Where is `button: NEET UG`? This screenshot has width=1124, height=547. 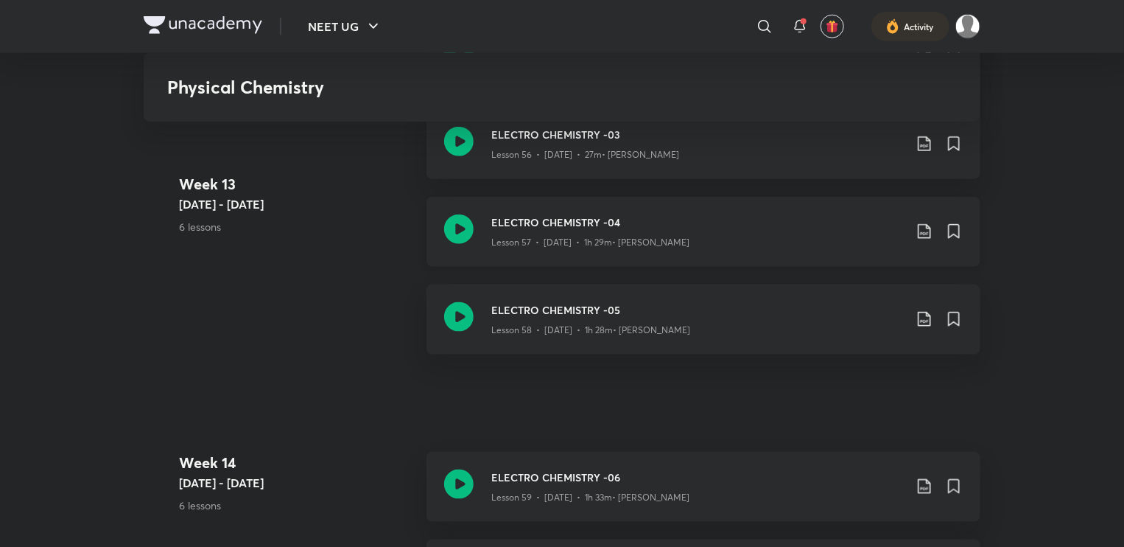
button: NEET UG is located at coordinates (345, 27).